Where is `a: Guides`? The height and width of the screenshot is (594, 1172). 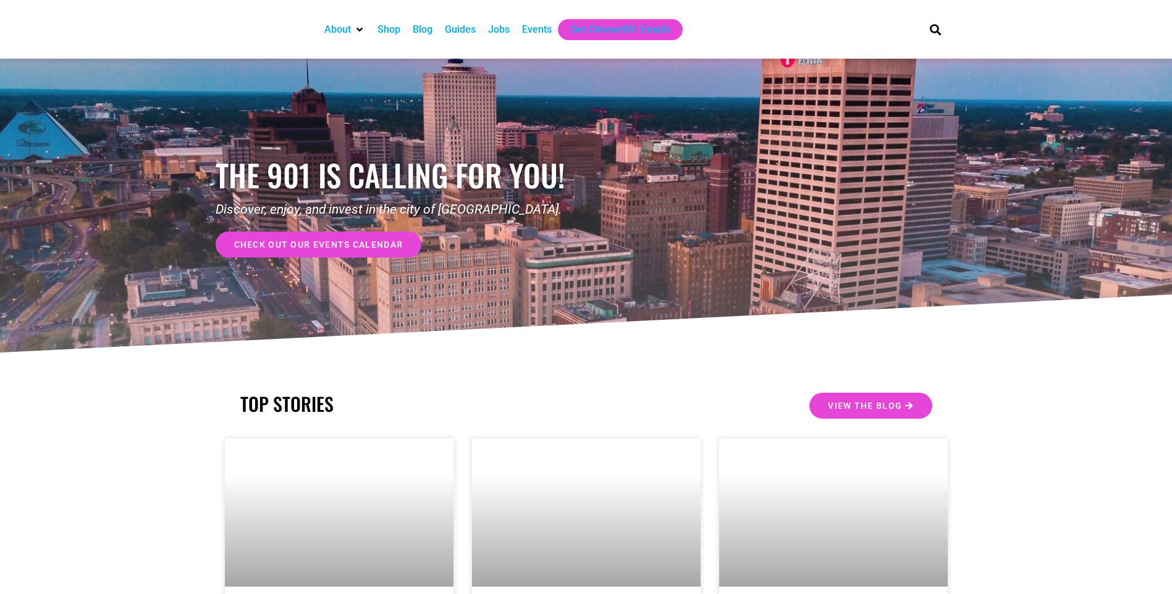
a: Guides is located at coordinates (460, 30).